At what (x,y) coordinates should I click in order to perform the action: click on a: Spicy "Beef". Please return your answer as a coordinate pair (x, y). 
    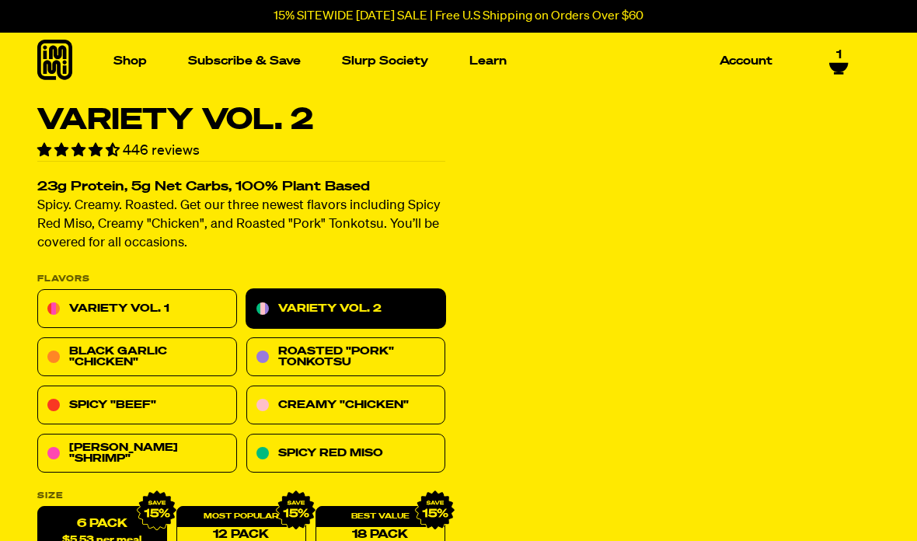
    Looking at the image, I should click on (137, 406).